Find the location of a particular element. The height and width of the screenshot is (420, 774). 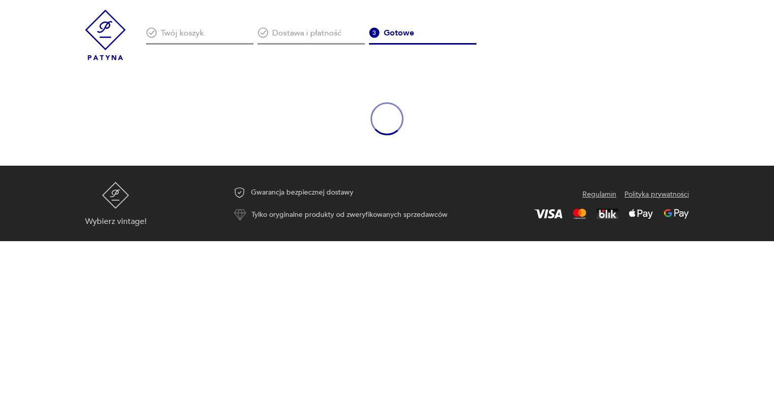

p: Tylko oryginalne produkty od zweryfikowanych sprzedawców is located at coordinates (349, 215).